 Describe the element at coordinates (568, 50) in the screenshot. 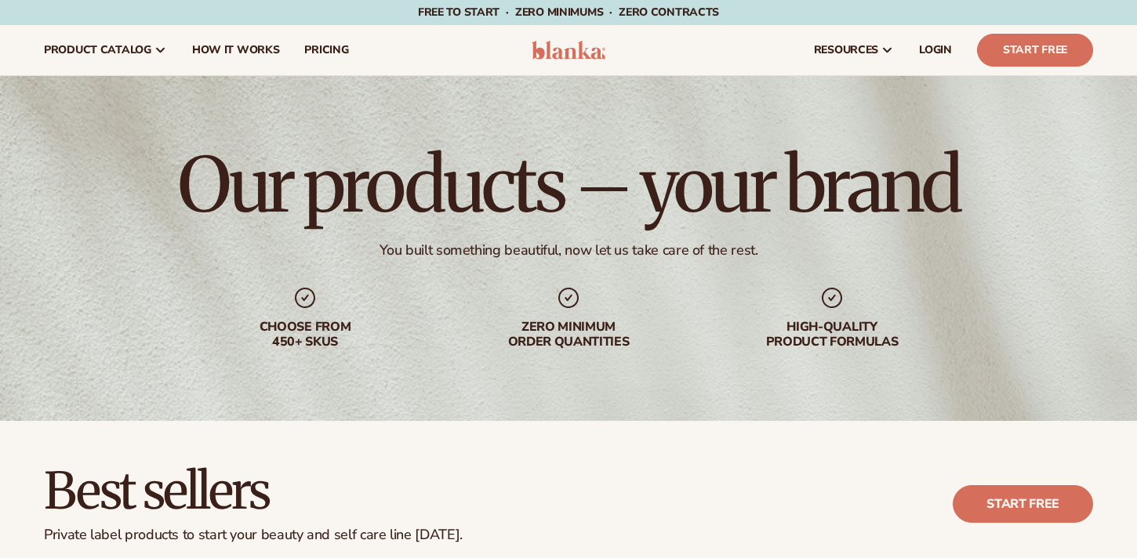

I see `a: logo` at that location.